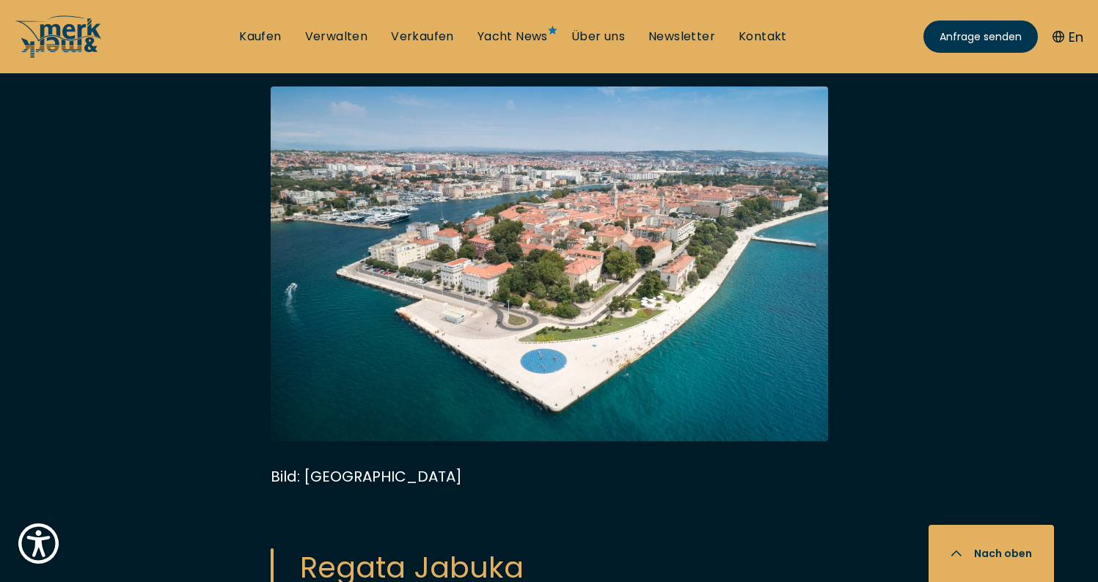 The image size is (1098, 582). I want to click on button: En, so click(1068, 37).